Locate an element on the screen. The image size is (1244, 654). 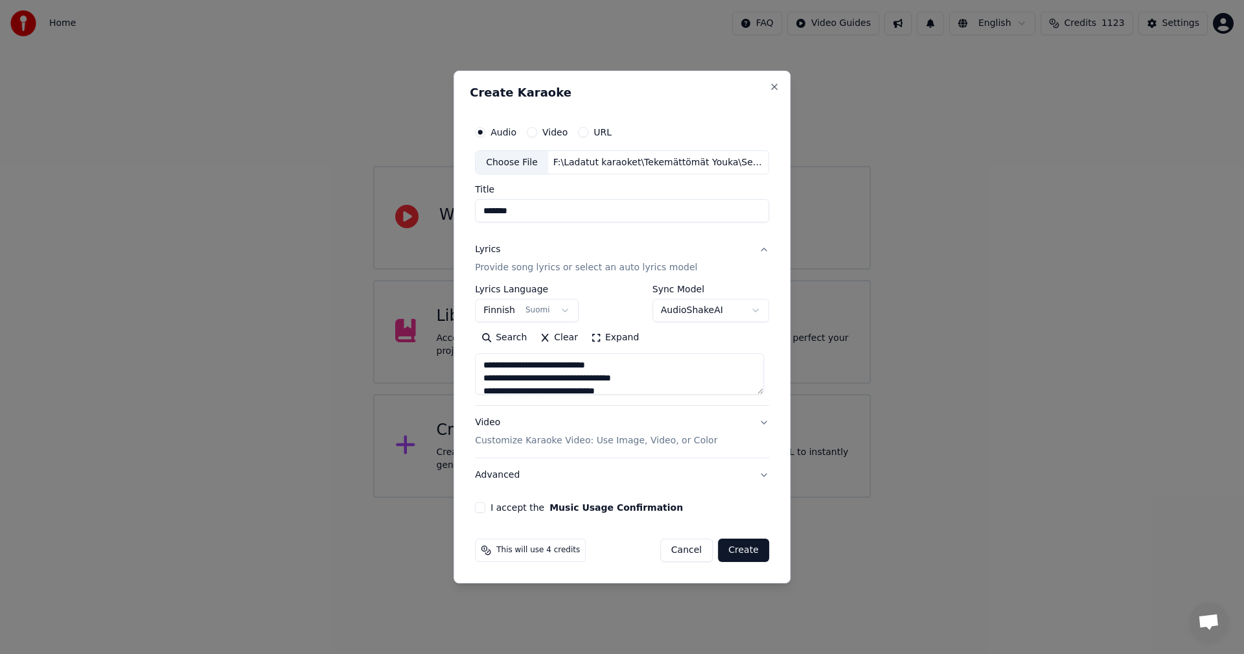
p: Provide song lyrics or select an auto lyrics model is located at coordinates (586, 268).